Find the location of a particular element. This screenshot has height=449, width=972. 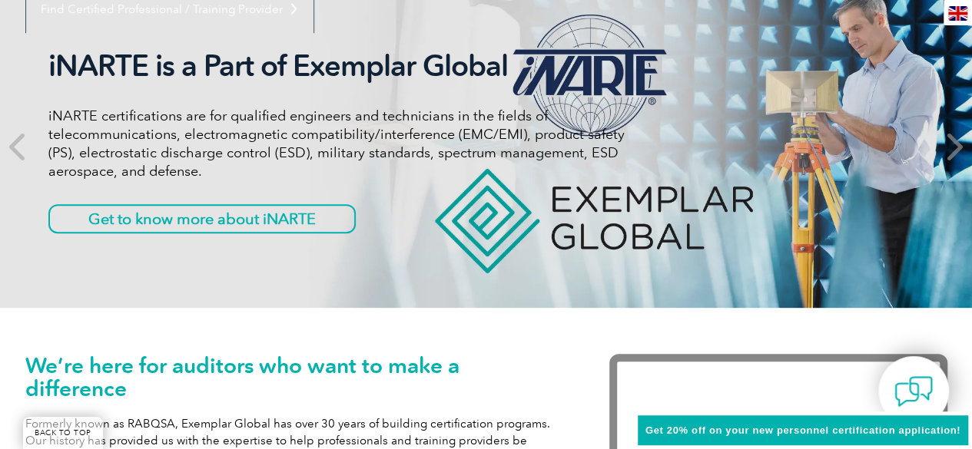

img: en is located at coordinates (957, 13).